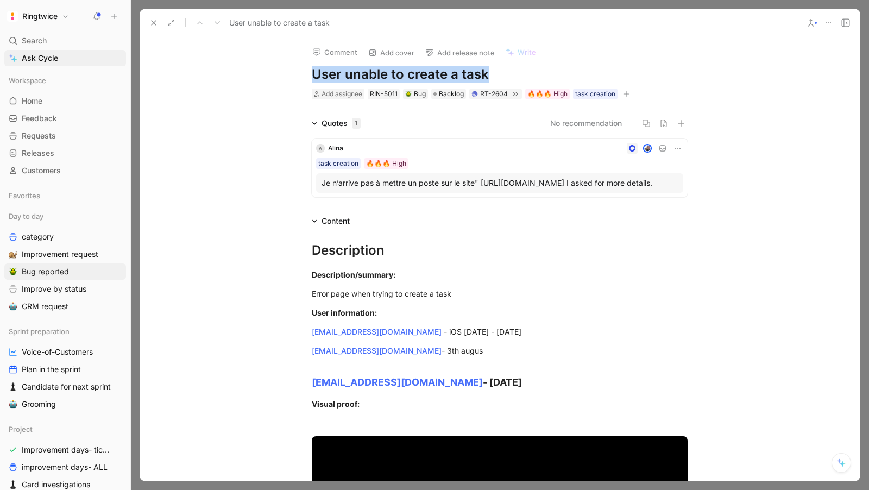 This screenshot has height=490, width=869. What do you see at coordinates (40, 58) in the screenshot?
I see `span: Ask Cycle` at bounding box center [40, 58].